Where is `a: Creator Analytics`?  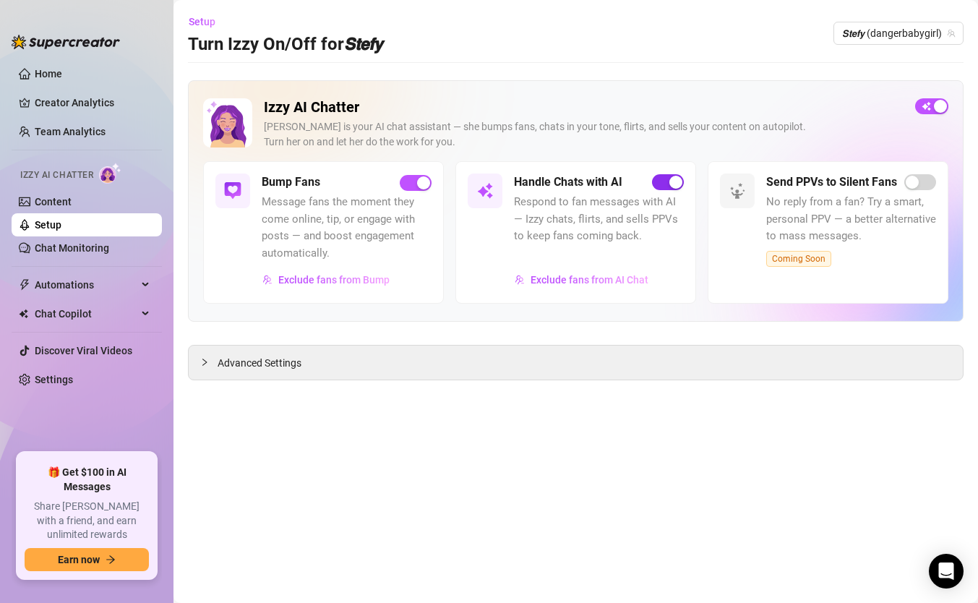
a: Creator Analytics is located at coordinates (93, 103).